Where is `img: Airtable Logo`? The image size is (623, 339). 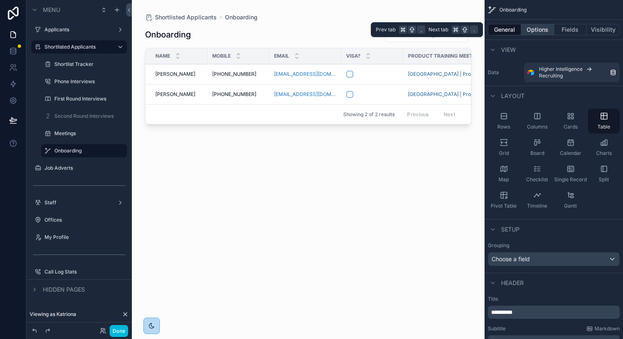 img: Airtable Logo is located at coordinates (530, 72).